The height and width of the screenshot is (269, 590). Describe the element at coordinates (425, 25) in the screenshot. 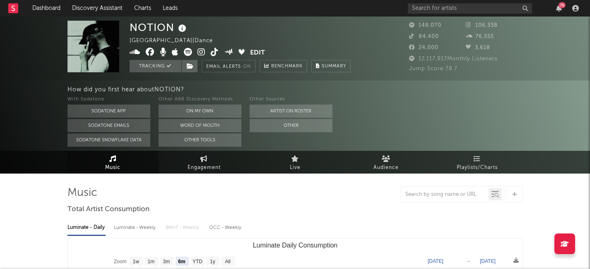

I see `span: 148,070` at that location.